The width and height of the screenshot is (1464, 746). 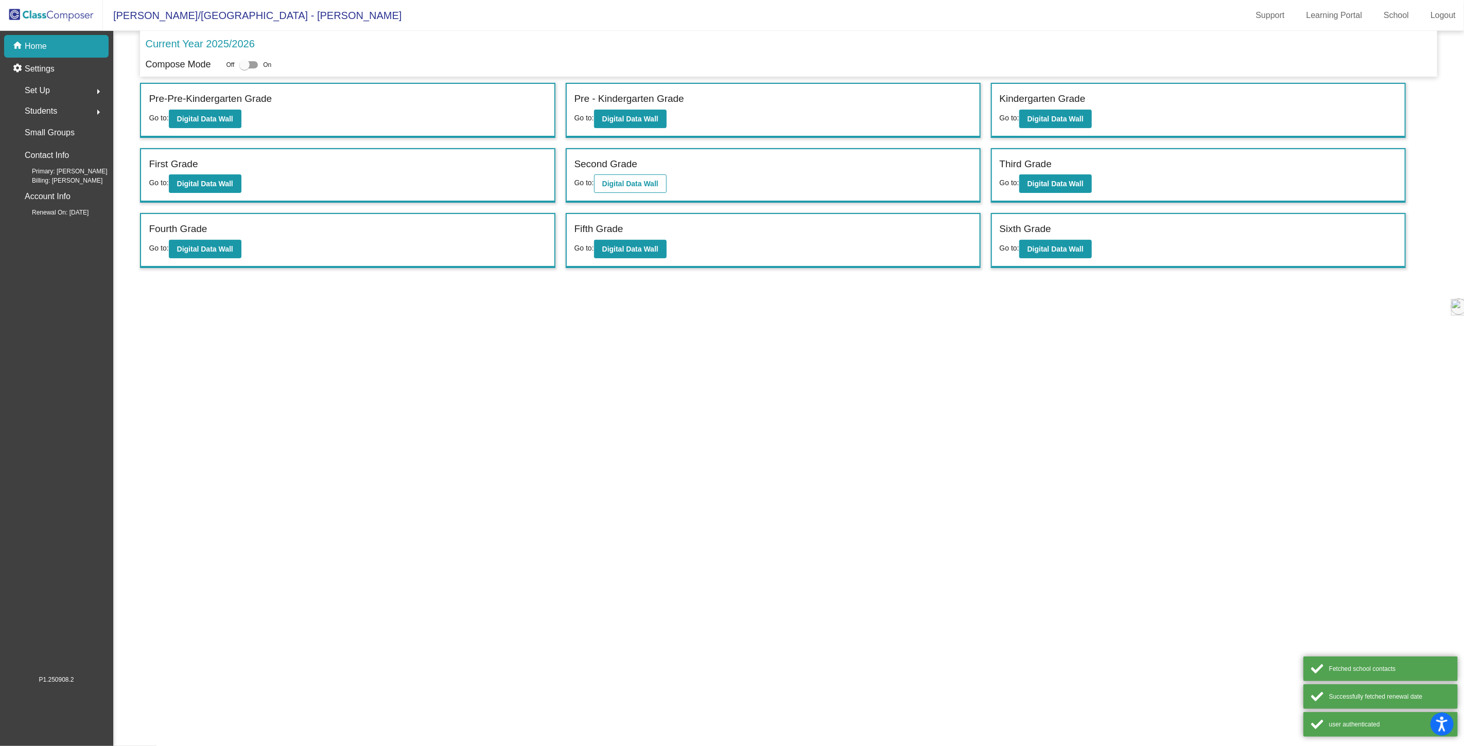 What do you see at coordinates (1389, 725) in the screenshot?
I see `div: user authenticated` at bounding box center [1389, 725].